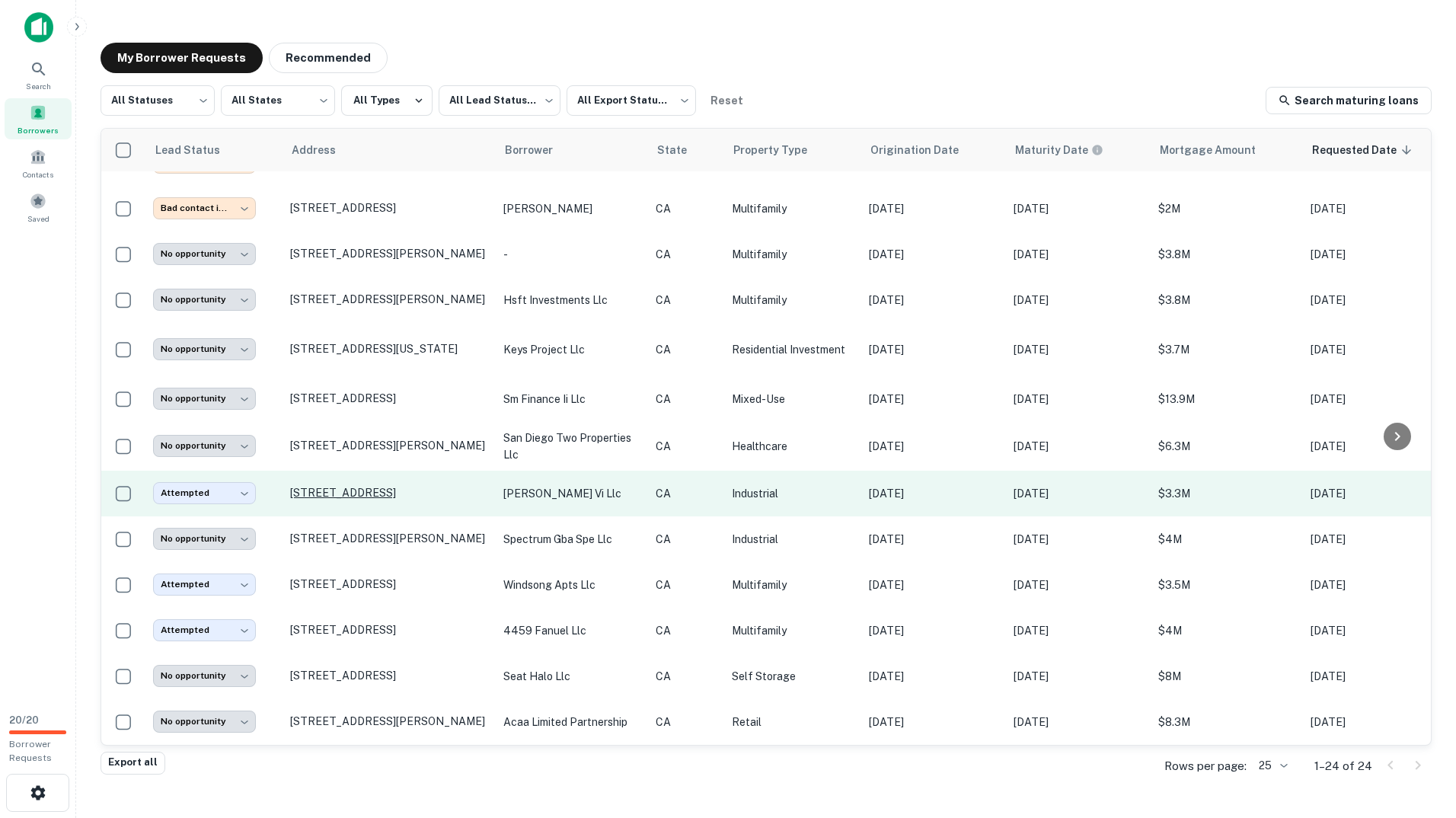  Describe the element at coordinates (324, 150) in the screenshot. I see `span: Address` at that location.